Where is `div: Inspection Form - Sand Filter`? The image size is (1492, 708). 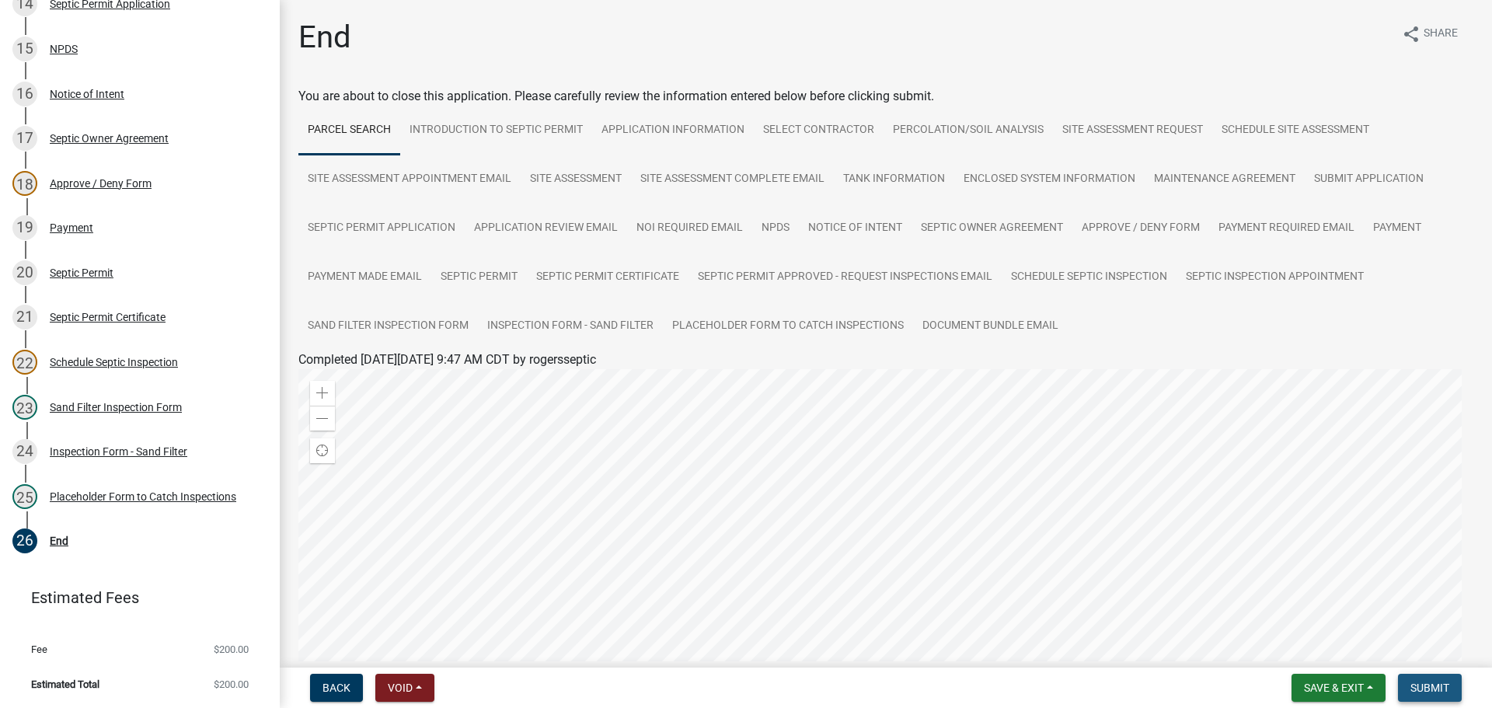 div: Inspection Form - Sand Filter is located at coordinates (118, 451).